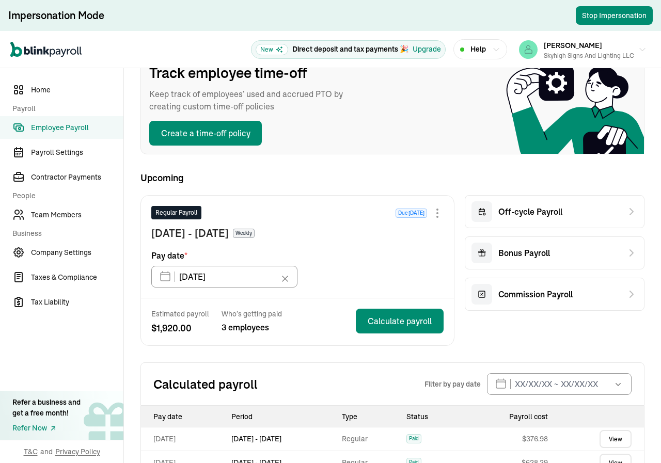 This screenshot has width=661, height=463. I want to click on span: Filter by pay date, so click(452, 384).